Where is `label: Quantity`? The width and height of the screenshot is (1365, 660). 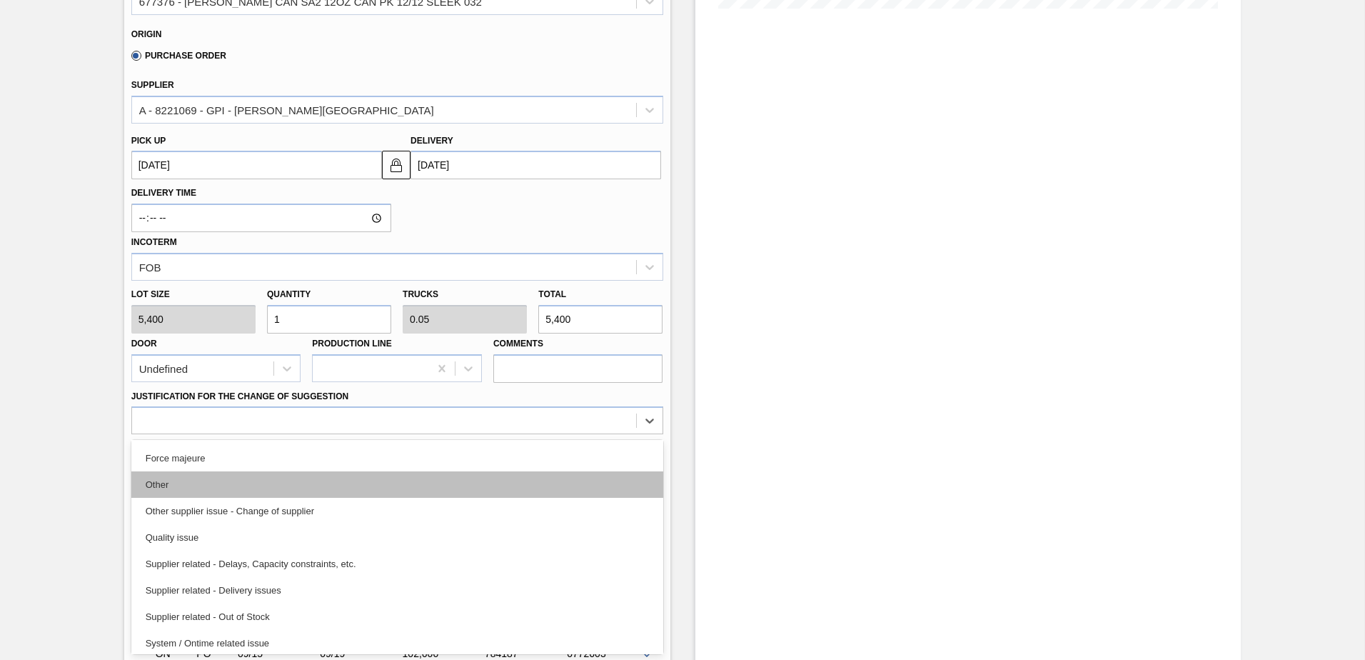 label: Quantity is located at coordinates (288, 294).